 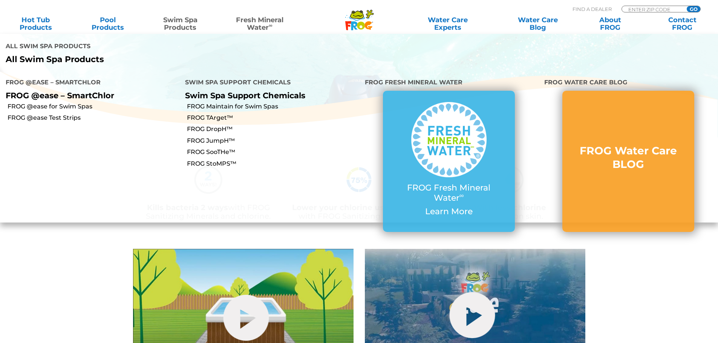 What do you see at coordinates (449, 161) in the screenshot?
I see `a: FROG Fresh Mineral Water∞ Learn More` at bounding box center [449, 161].